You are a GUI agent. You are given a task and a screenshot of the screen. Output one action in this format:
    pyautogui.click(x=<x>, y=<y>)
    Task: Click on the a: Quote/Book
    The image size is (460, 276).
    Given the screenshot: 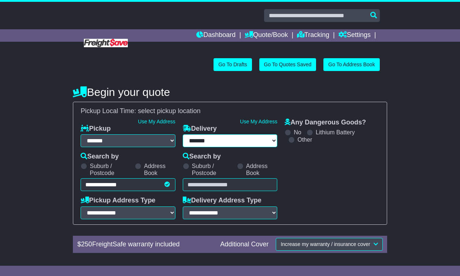 What is the action you would take?
    pyautogui.click(x=266, y=35)
    